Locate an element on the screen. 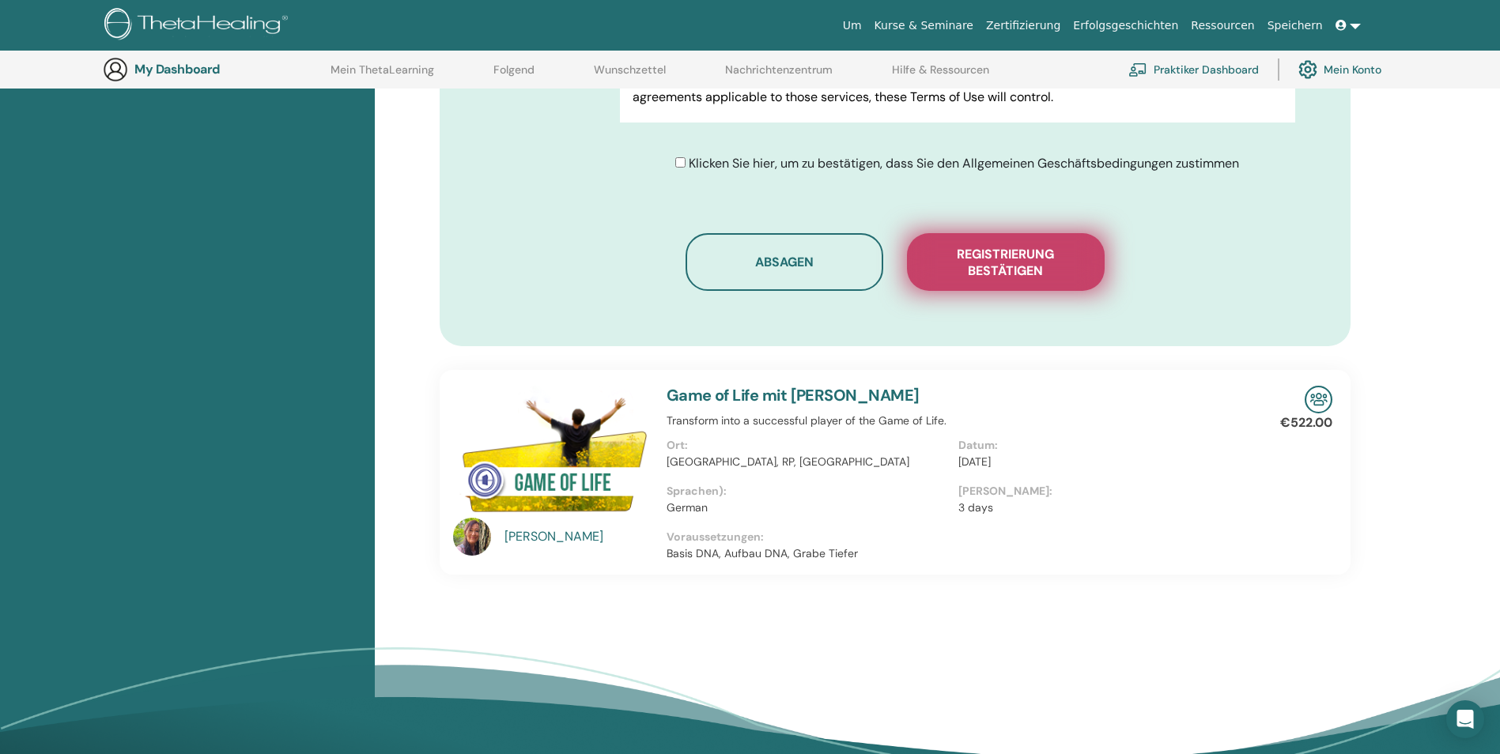 The image size is (1500, 754). a: Nachrichtenzentrum is located at coordinates (779, 76).